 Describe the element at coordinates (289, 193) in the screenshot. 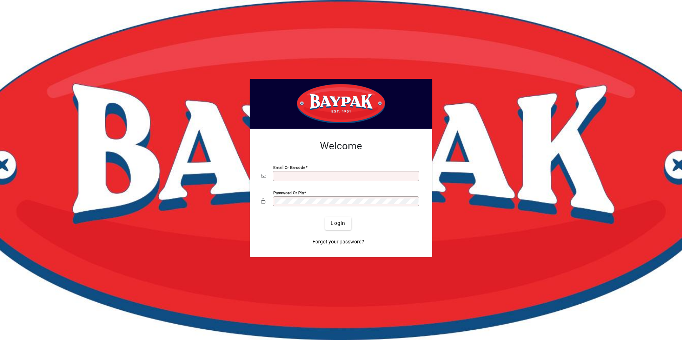

I see `mat-label: Password or Pin` at that location.